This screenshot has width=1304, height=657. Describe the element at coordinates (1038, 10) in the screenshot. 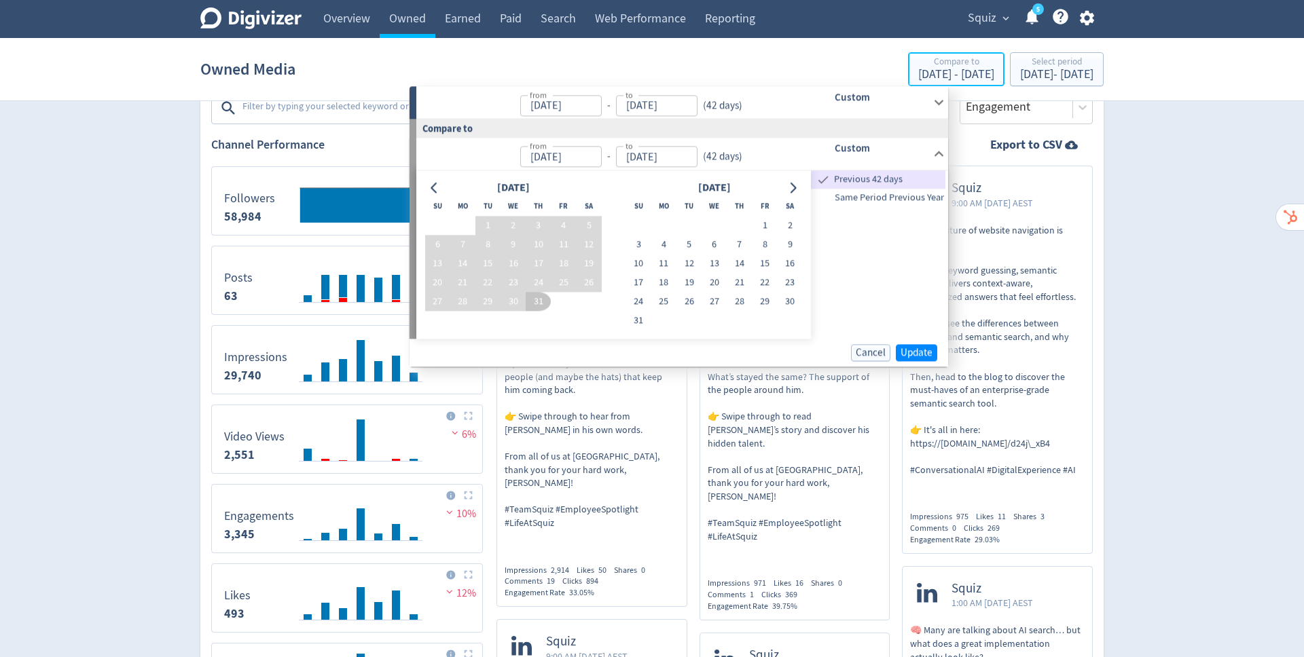

I see `text: 5` at that location.